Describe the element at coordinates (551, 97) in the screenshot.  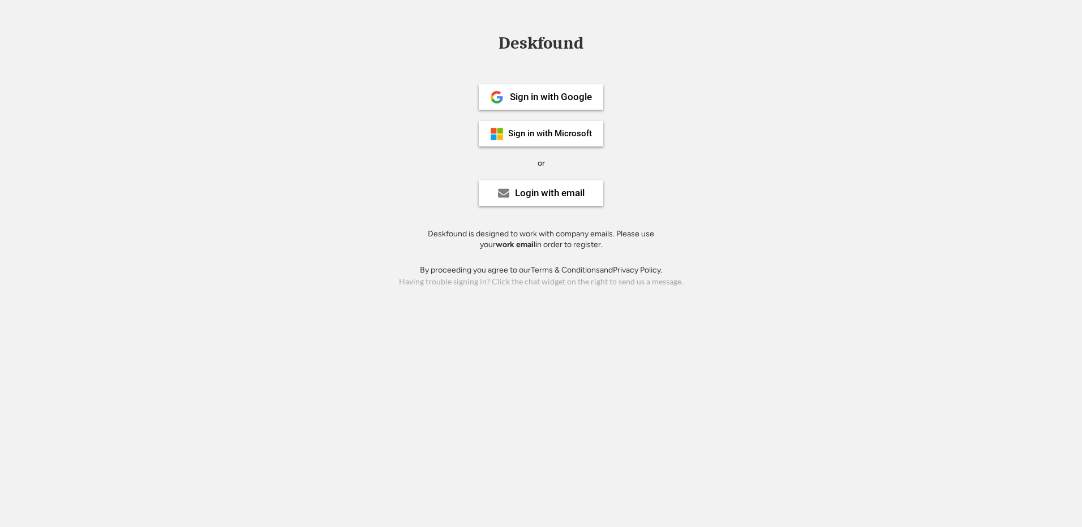
I see `div: Sign in with Google` at that location.